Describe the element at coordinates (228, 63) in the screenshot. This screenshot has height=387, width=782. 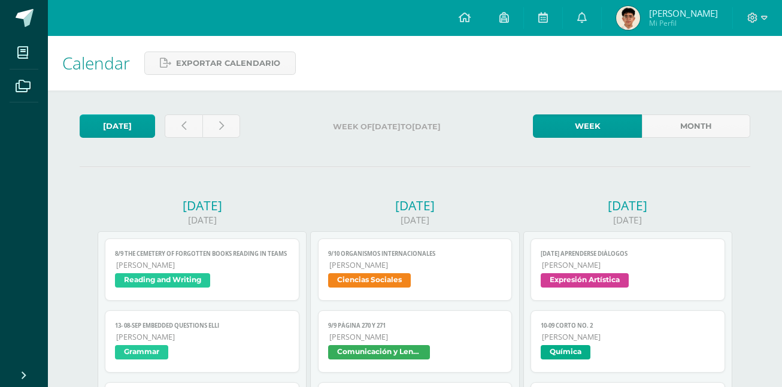
I see `span: Exportar calendario` at that location.